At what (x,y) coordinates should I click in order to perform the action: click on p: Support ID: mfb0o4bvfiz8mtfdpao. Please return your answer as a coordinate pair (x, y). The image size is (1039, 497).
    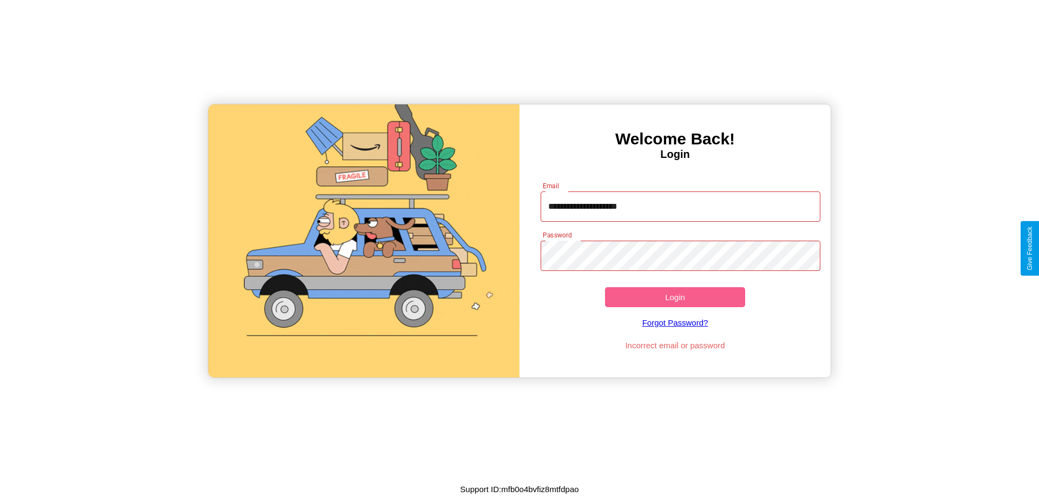
    Looking at the image, I should click on (519, 489).